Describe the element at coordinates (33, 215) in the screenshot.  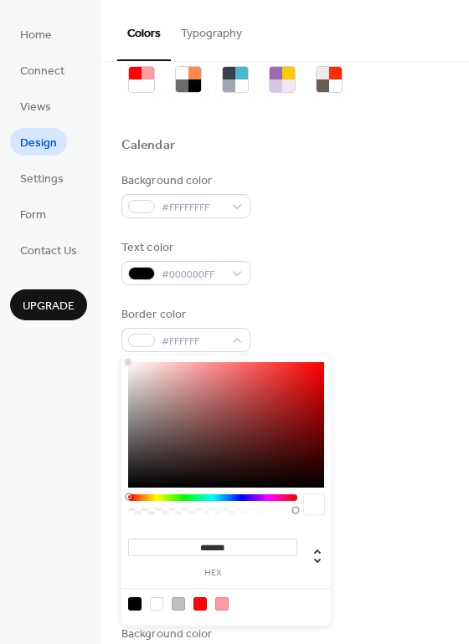
I see `span: Form` at that location.